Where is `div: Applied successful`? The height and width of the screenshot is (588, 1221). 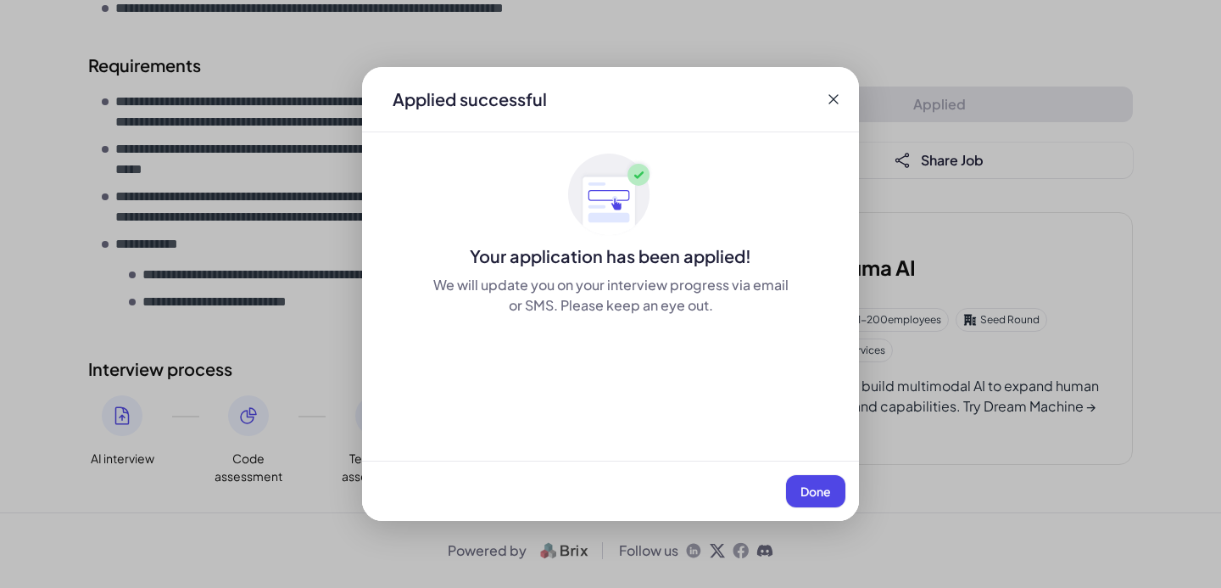
div: Applied successful is located at coordinates (470, 99).